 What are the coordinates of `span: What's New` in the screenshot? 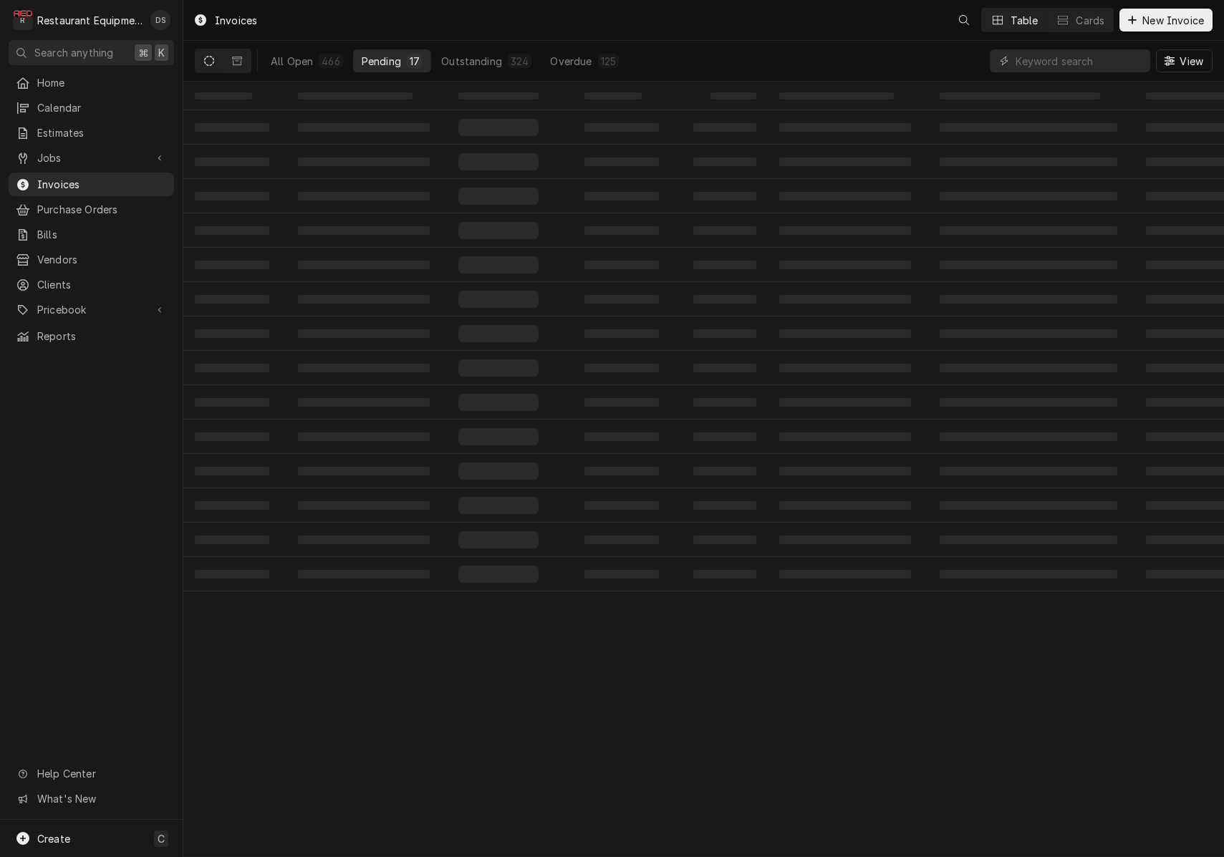 It's located at (101, 798).